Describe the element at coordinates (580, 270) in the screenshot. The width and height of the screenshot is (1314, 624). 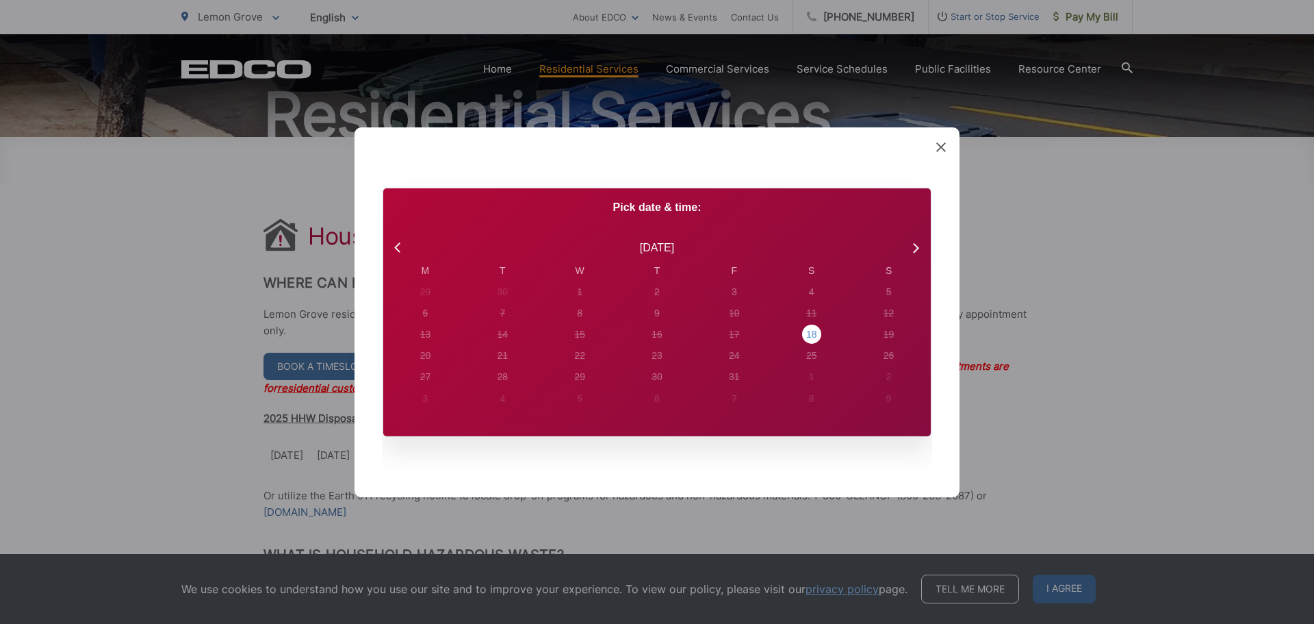
I see `div: W` at that location.